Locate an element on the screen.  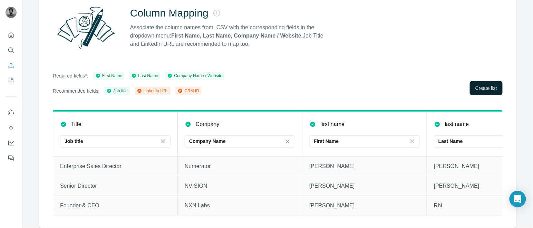
p: Enterprise Sales Director is located at coordinates (115, 167).